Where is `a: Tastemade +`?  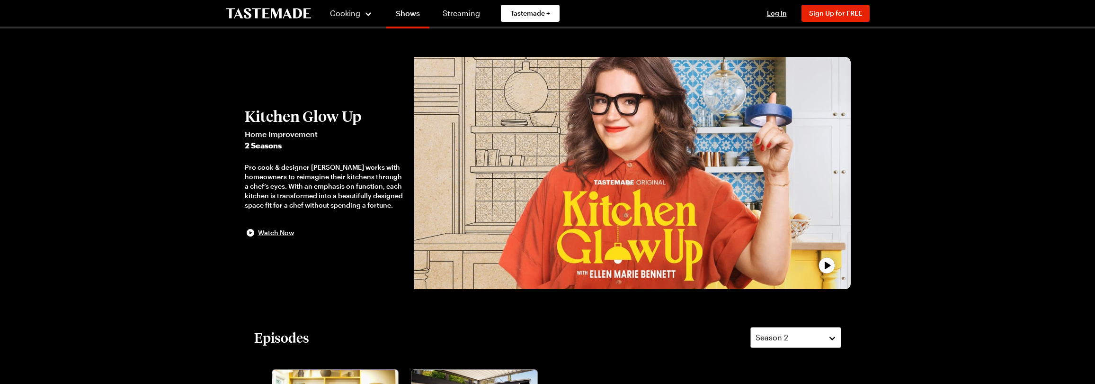 a: Tastemade + is located at coordinates (530, 13).